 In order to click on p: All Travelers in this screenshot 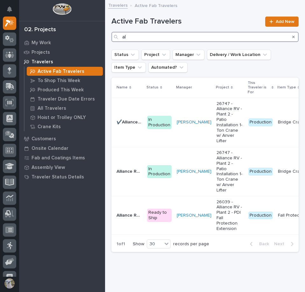, I will do `click(52, 108)`.